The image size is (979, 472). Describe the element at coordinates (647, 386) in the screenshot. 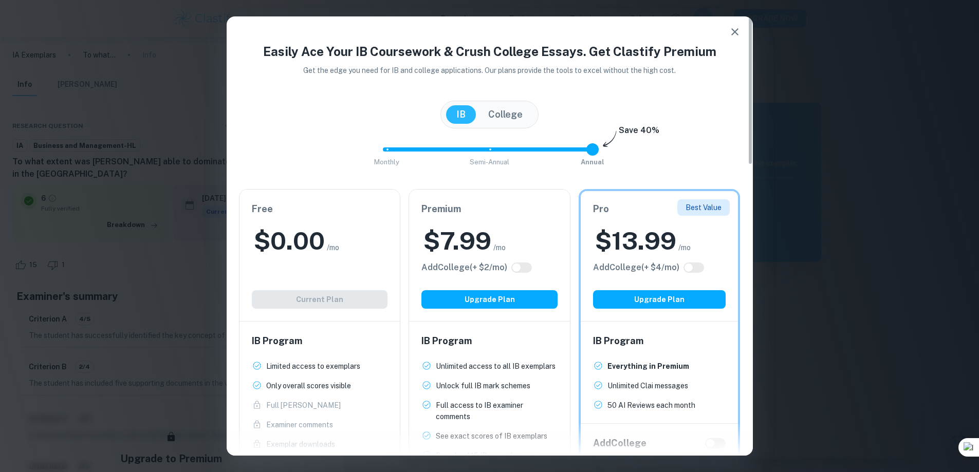

I see `p: Unlimited Clai messages` at that location.